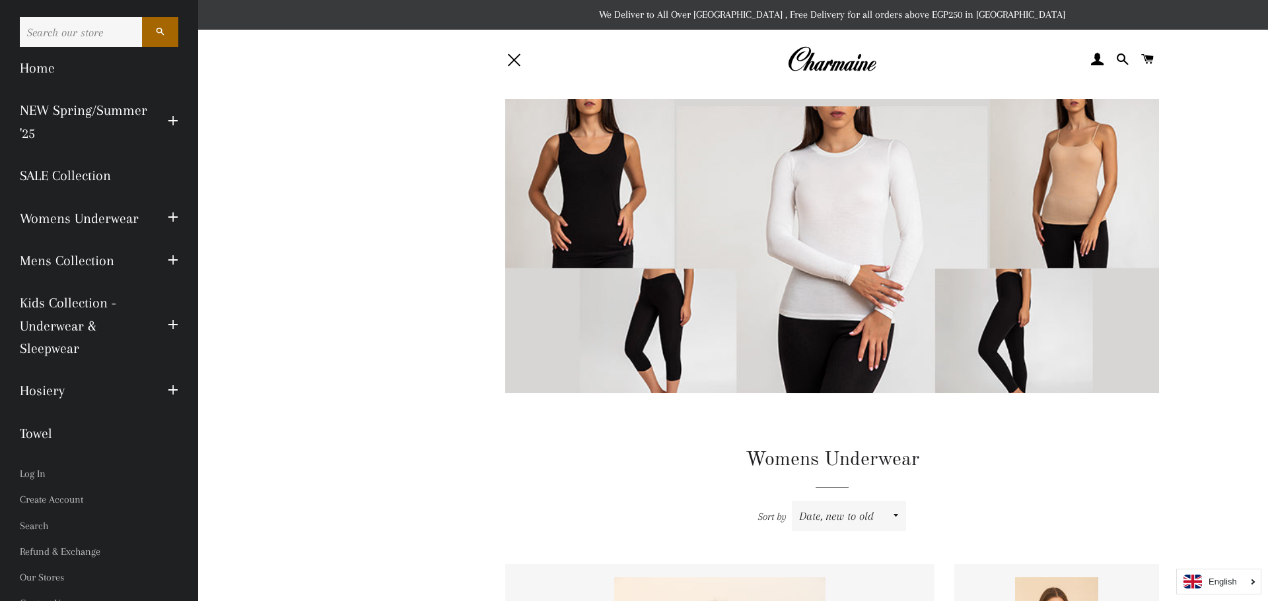 The image size is (1268, 601). I want to click on a: Towel, so click(99, 434).